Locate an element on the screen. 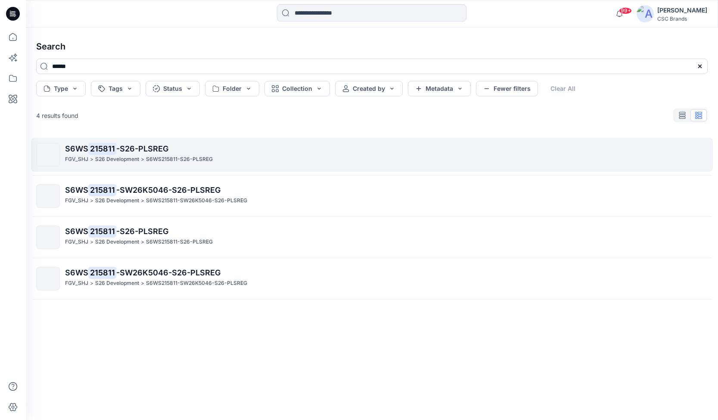 This screenshot has width=718, height=420. span: 99+ is located at coordinates (625, 11).